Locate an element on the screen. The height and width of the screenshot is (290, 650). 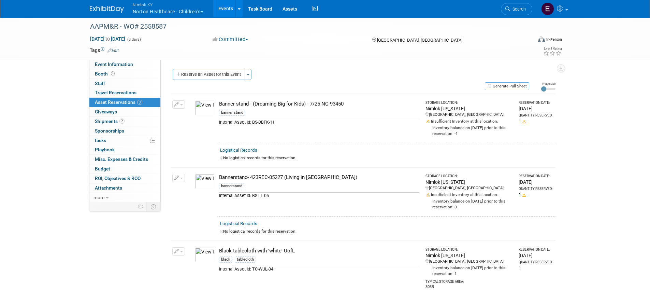
div: banner stand is located at coordinates (232, 113).